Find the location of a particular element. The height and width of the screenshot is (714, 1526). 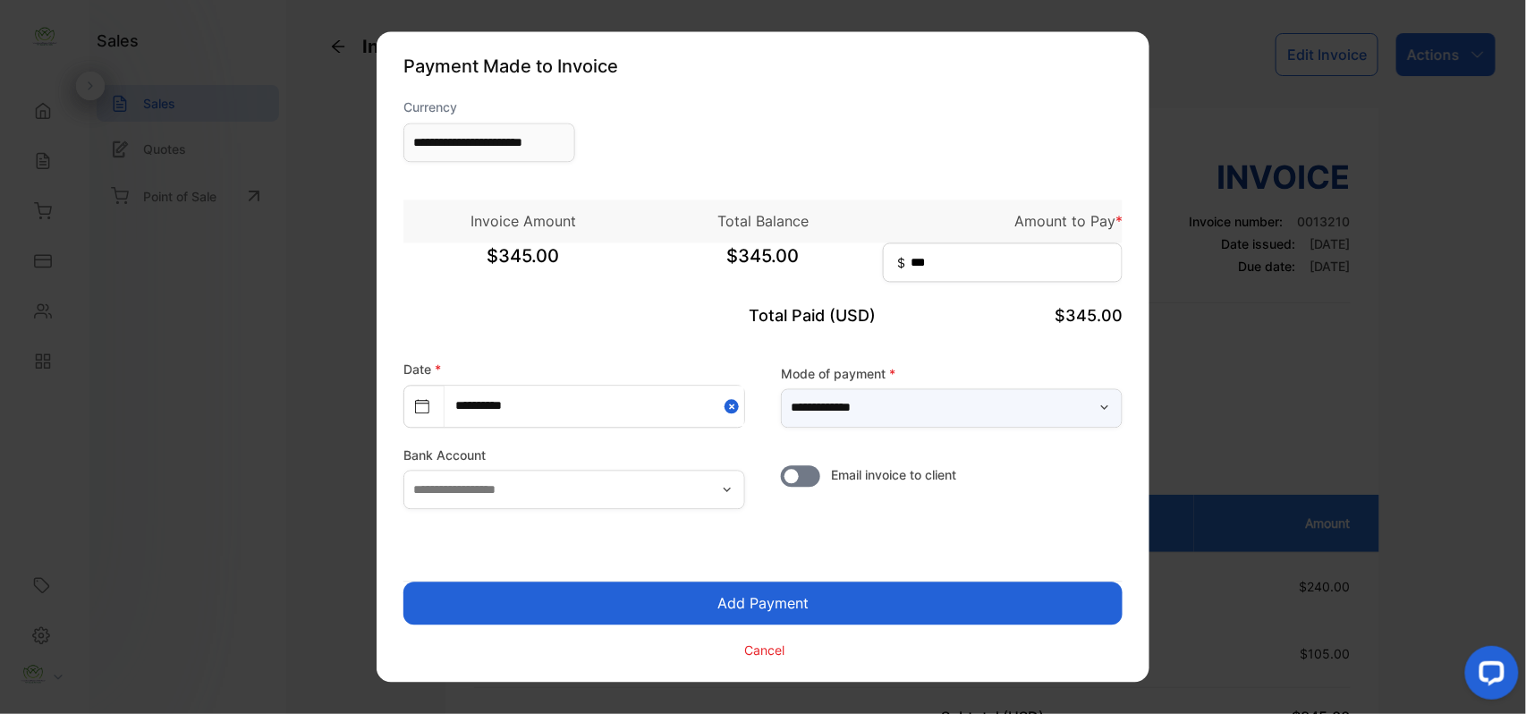

label: Date is located at coordinates (422, 369).